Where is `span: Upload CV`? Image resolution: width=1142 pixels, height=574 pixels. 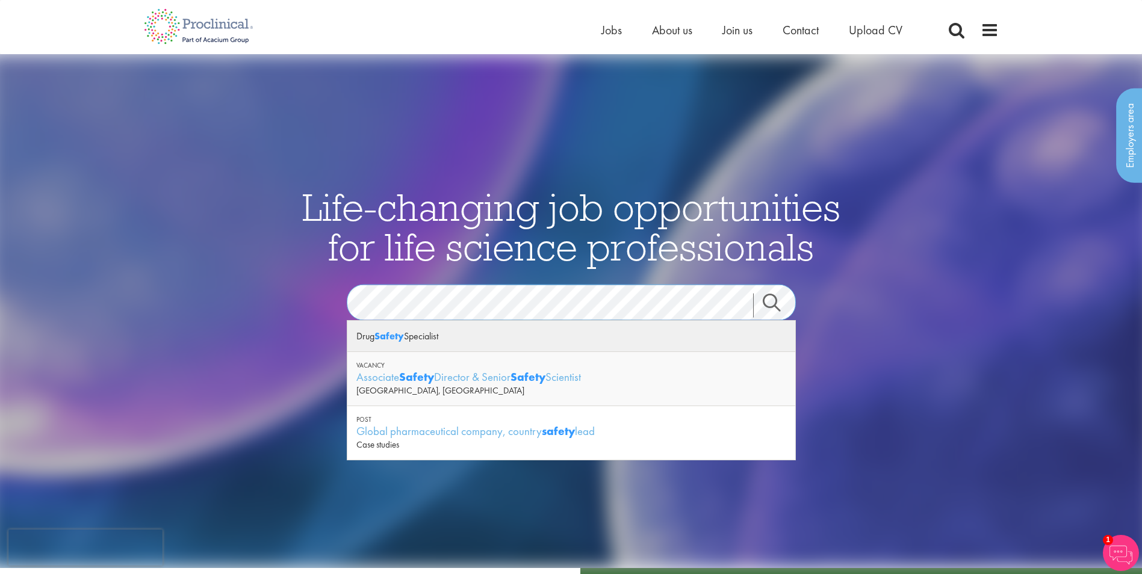 span: Upload CV is located at coordinates (875, 30).